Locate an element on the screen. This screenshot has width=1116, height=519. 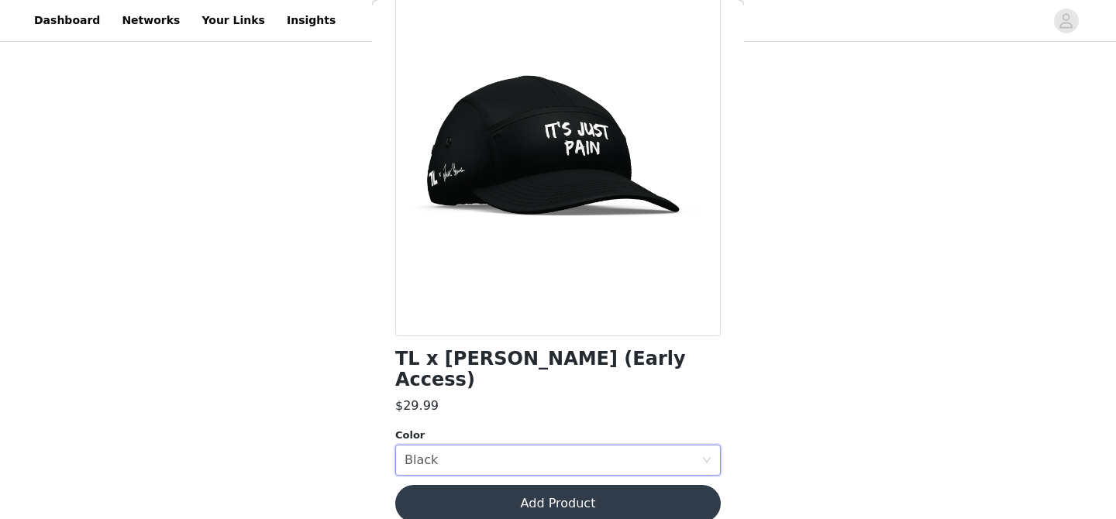
a: Dashboard is located at coordinates (67, 20).